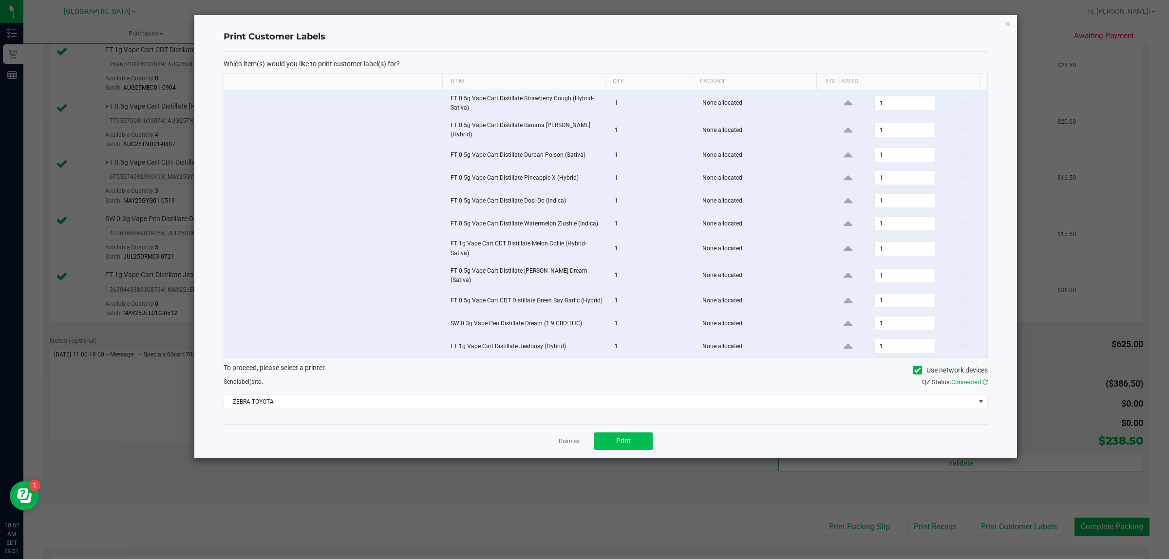  What do you see at coordinates (526, 201) in the screenshot?
I see `td: FT 0.5g Vape Cart Distillate Dosi-Do (Indica)` at bounding box center [526, 201].